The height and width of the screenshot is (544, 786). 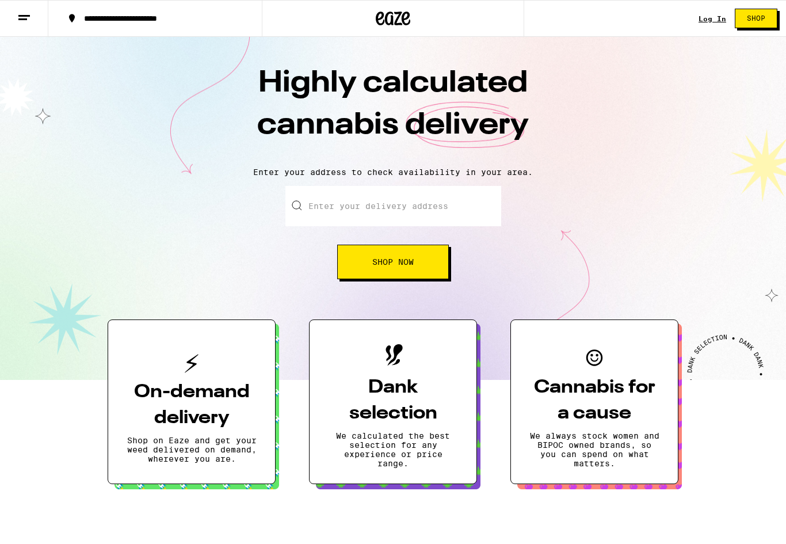 What do you see at coordinates (756, 18) in the screenshot?
I see `a: Shop` at bounding box center [756, 18].